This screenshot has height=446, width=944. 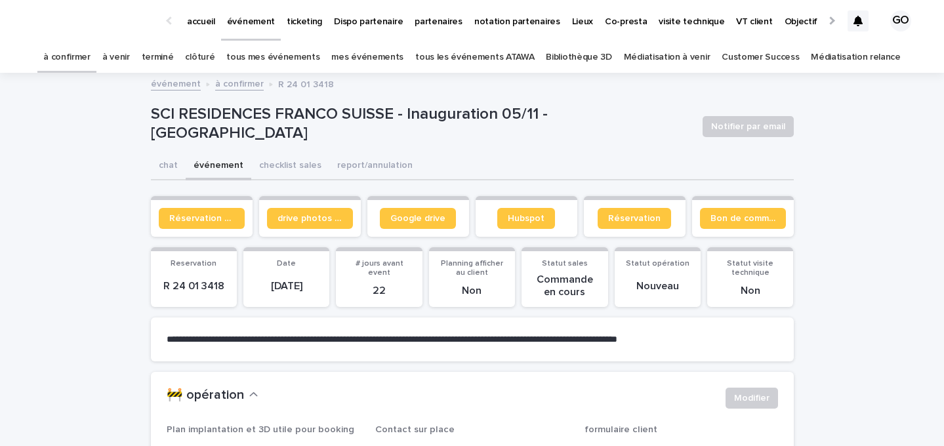 I want to click on span: Réservation client, so click(x=201, y=218).